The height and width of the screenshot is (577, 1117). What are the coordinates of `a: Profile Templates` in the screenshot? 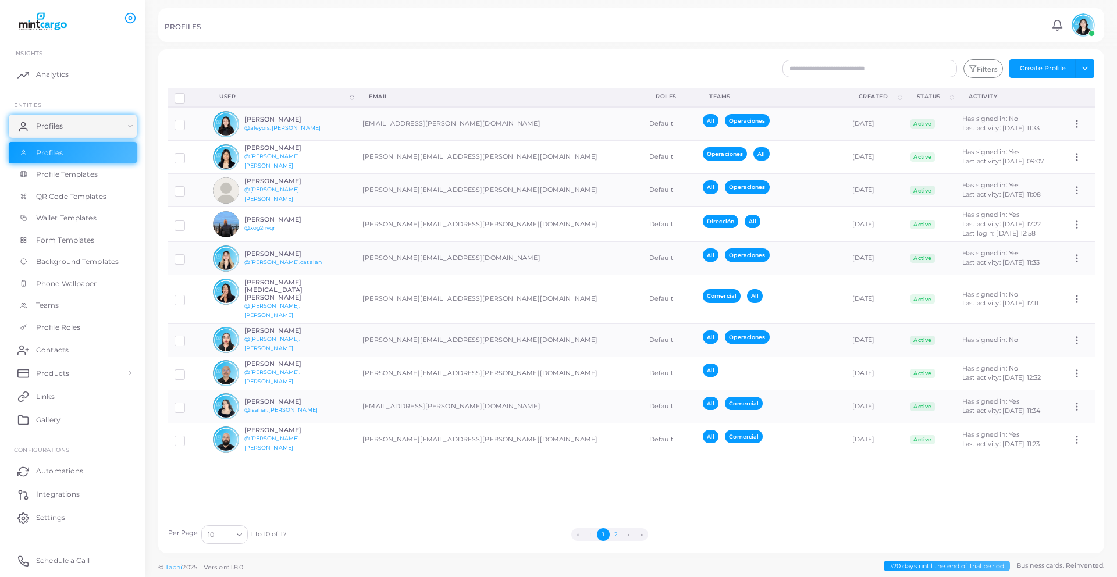 It's located at (73, 175).